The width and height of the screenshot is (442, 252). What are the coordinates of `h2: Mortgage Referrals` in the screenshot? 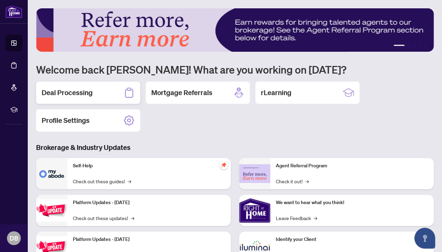 It's located at (182, 93).